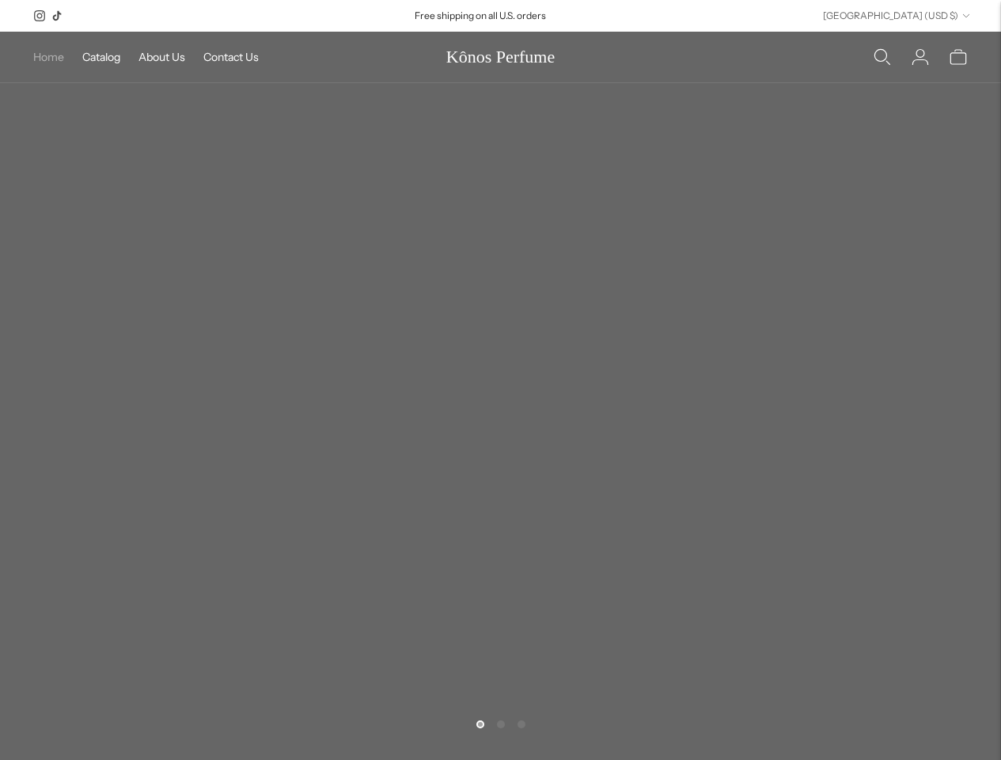 The width and height of the screenshot is (1001, 760). I want to click on a: Home, so click(48, 57).